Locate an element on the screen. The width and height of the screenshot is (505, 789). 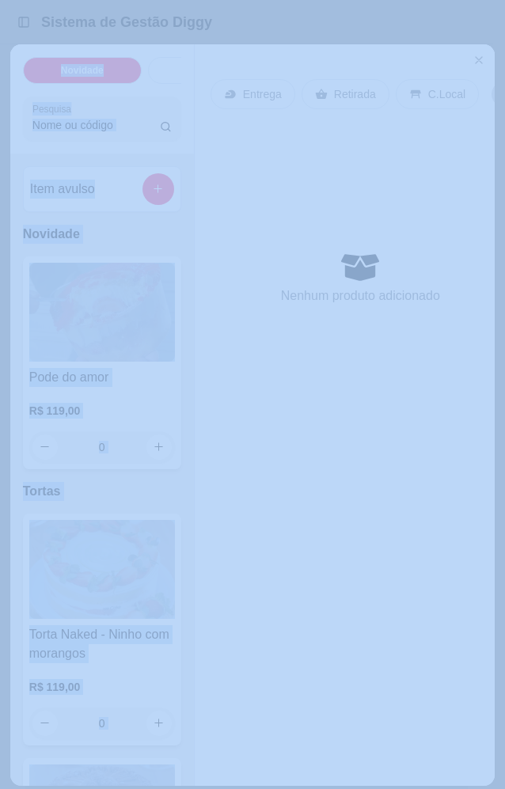
button: decrease-product-quantity is located at coordinates (45, 447).